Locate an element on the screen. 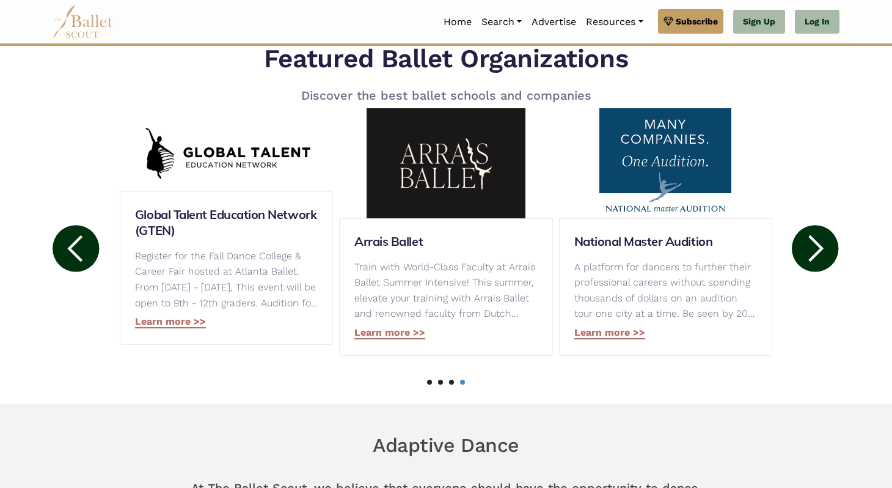 The image size is (892, 488). img: Global Talent Education Network (GTEN) logo is located at coordinates (226, 155).